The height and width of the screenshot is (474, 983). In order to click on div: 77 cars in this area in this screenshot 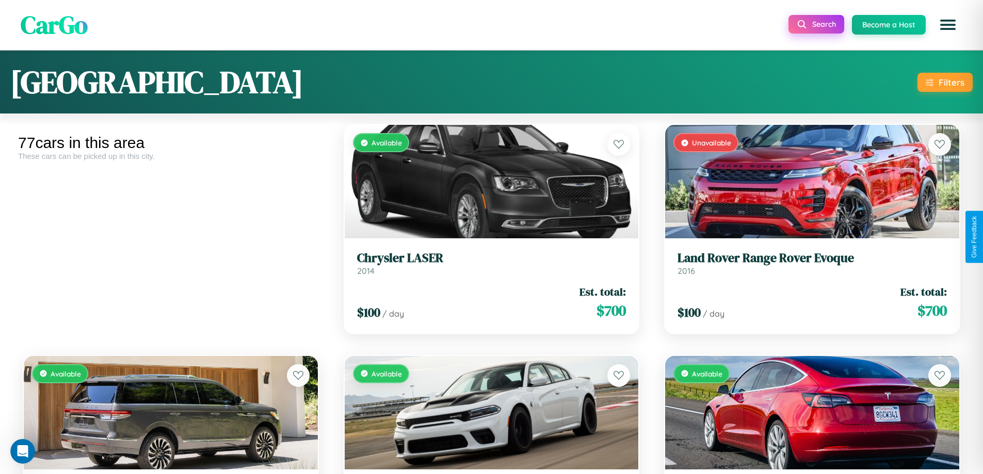, I will do `click(171, 143)`.